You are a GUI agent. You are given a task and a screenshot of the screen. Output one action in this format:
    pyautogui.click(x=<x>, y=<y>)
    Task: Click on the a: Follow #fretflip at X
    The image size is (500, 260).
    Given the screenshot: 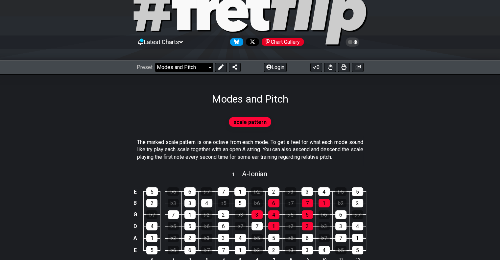 What is the action you would take?
    pyautogui.click(x=251, y=42)
    